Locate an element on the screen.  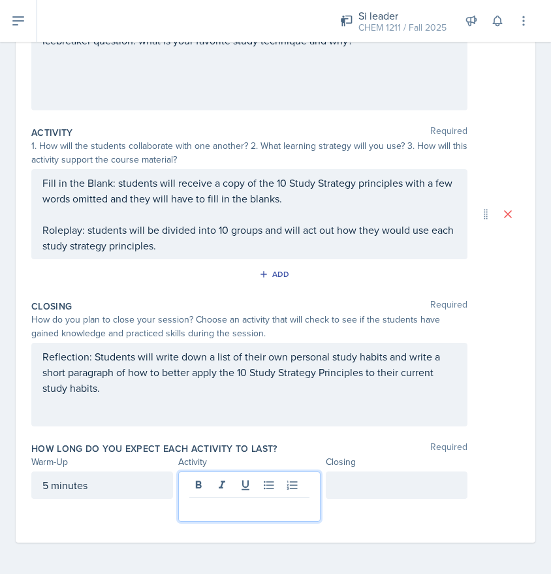
p: Fill in the Blank: students will receive a copy of the 10 Study Strategy principles with a few wo... is located at coordinates (249, 191).